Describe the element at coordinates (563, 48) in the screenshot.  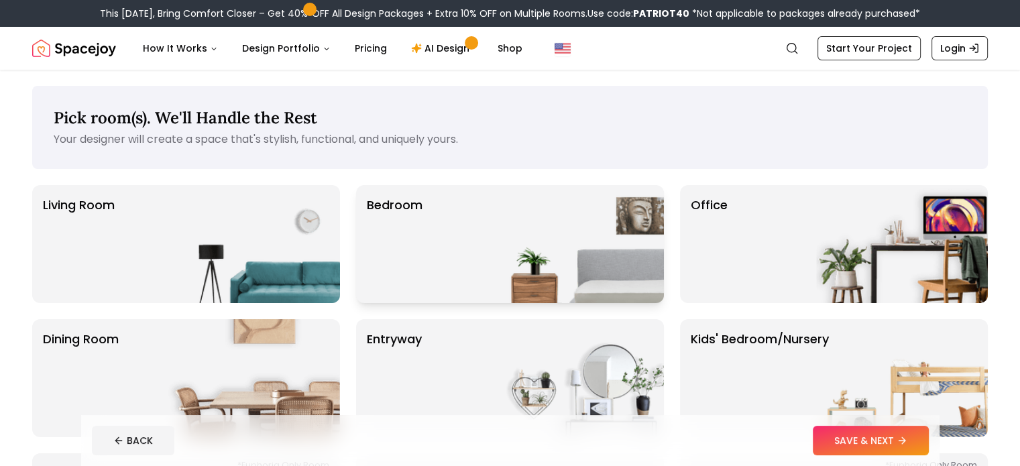
I see `img: United States` at that location.